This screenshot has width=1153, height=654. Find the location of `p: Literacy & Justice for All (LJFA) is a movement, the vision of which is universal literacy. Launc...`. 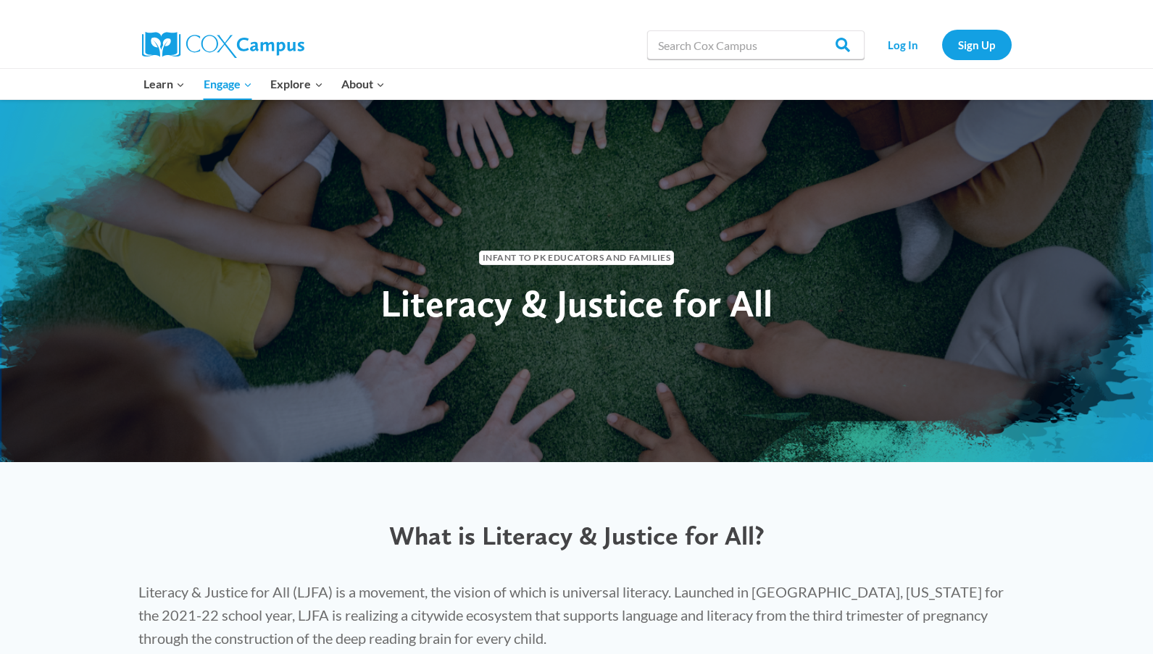

p: Literacy & Justice for All (LJFA) is a movement, the vision of which is universal literacy. Launc... is located at coordinates (577, 615).